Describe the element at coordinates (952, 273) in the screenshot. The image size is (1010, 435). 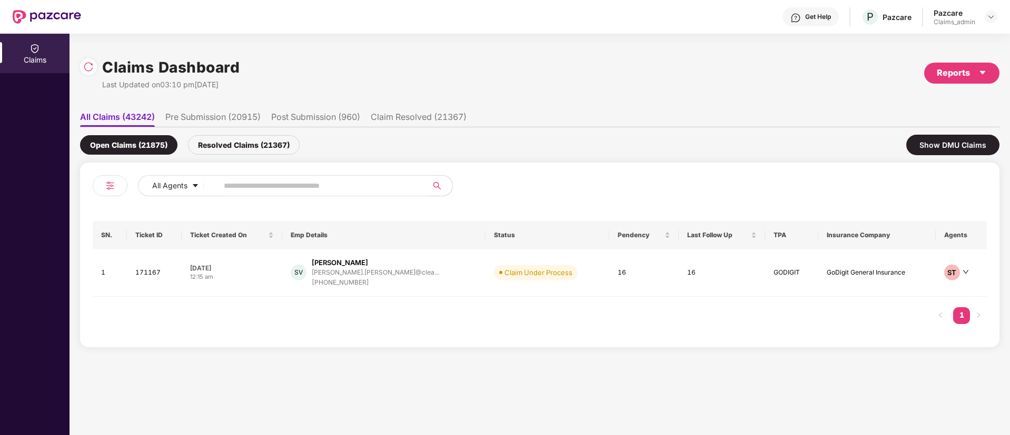
I see `div: ST` at that location.